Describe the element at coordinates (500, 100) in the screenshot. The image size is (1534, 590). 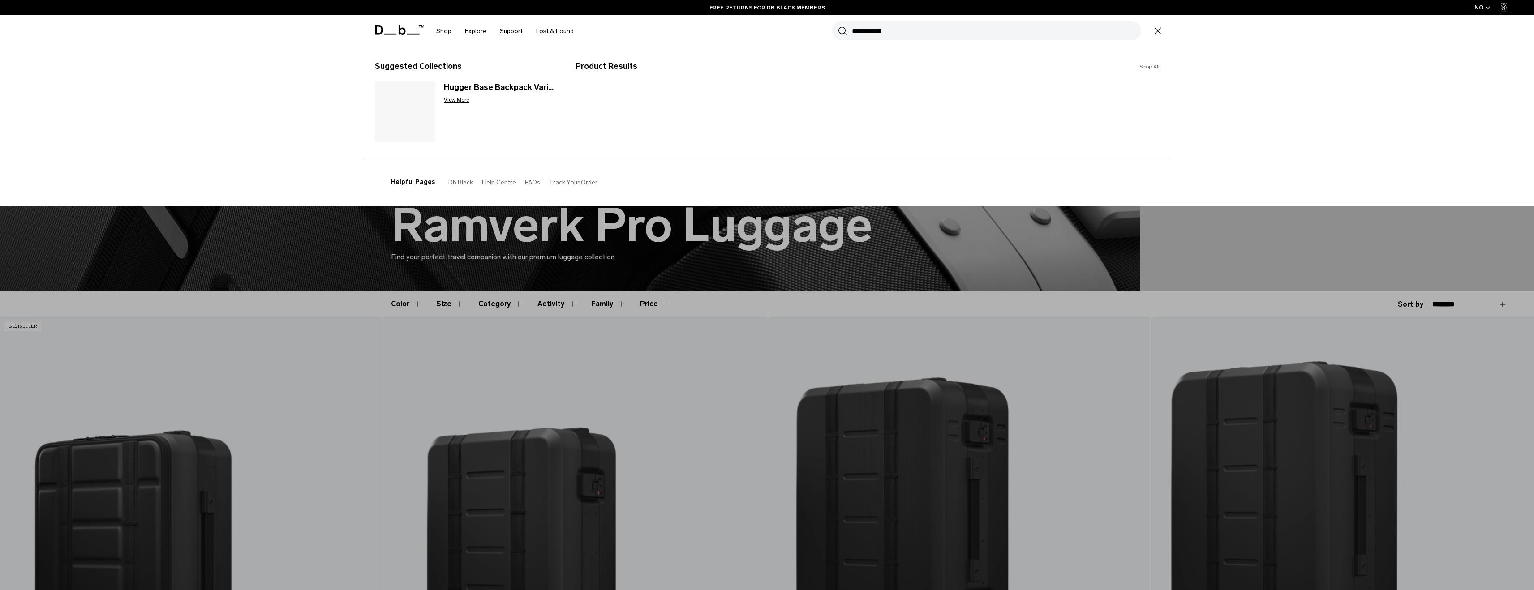
I see `p: View More` at that location.